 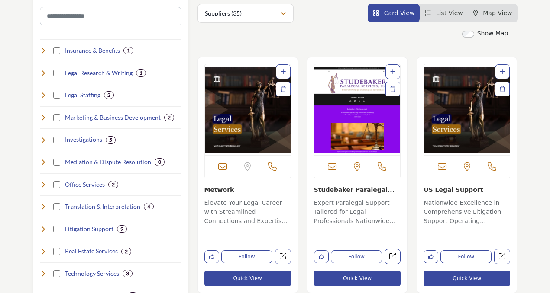 I want to click on input: Select Office Services checkbox, so click(x=57, y=185).